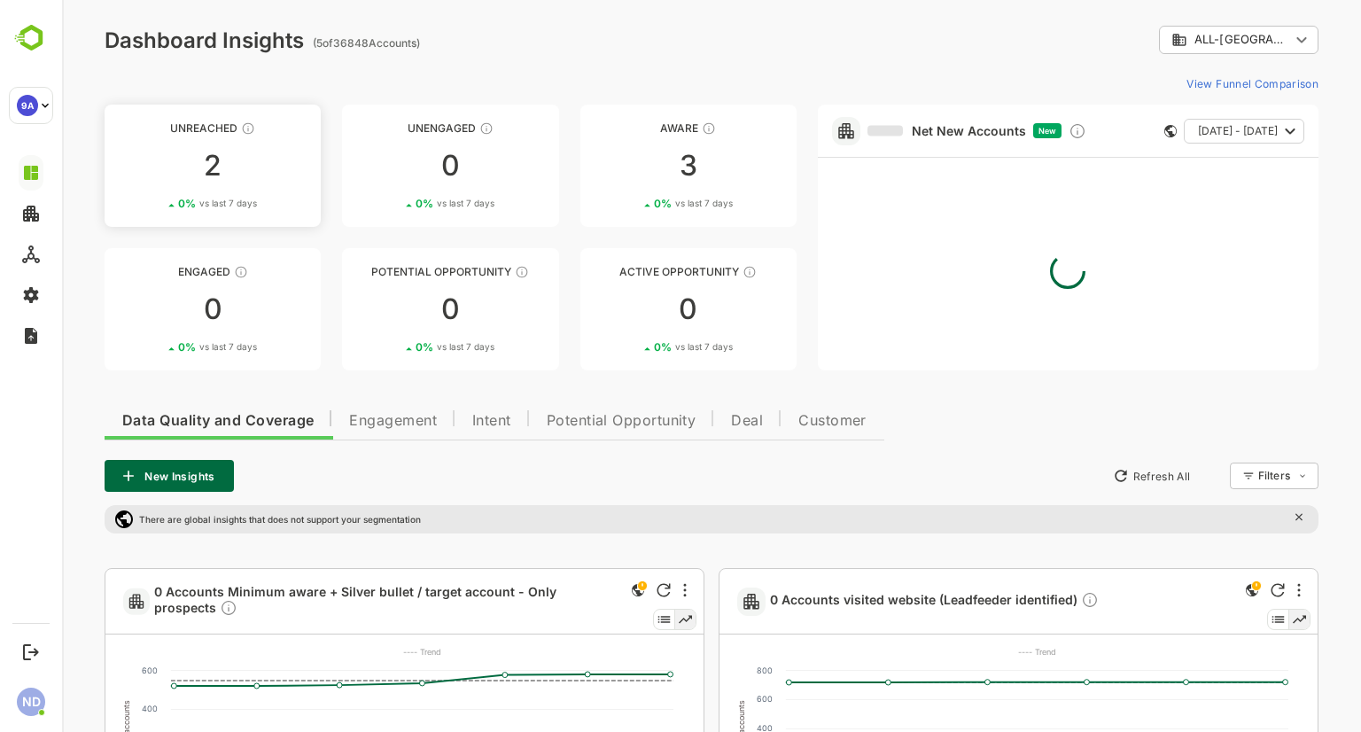  I want to click on div: Discover new ICP-fit accounts showing engagement — via intent surges, anonymous website visits, L..., so click(1016, 131).